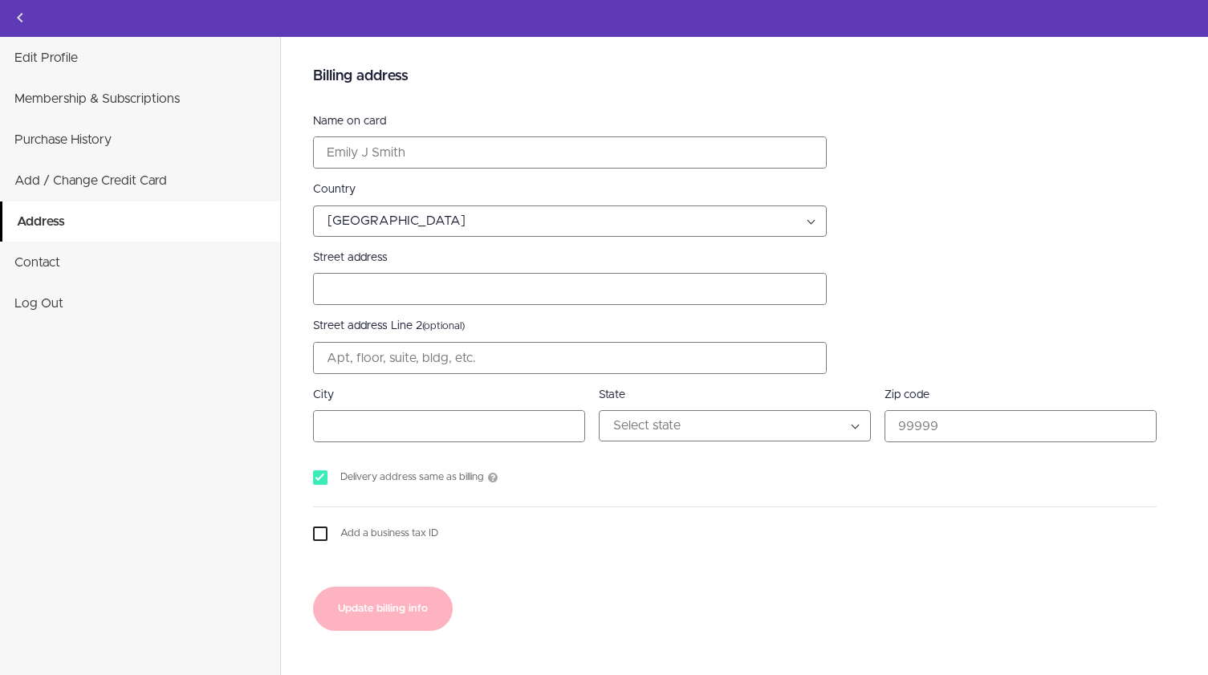 Image resolution: width=1208 pixels, height=675 pixels. Describe the element at coordinates (735, 121) in the screenshot. I see `label: Name on card` at that location.